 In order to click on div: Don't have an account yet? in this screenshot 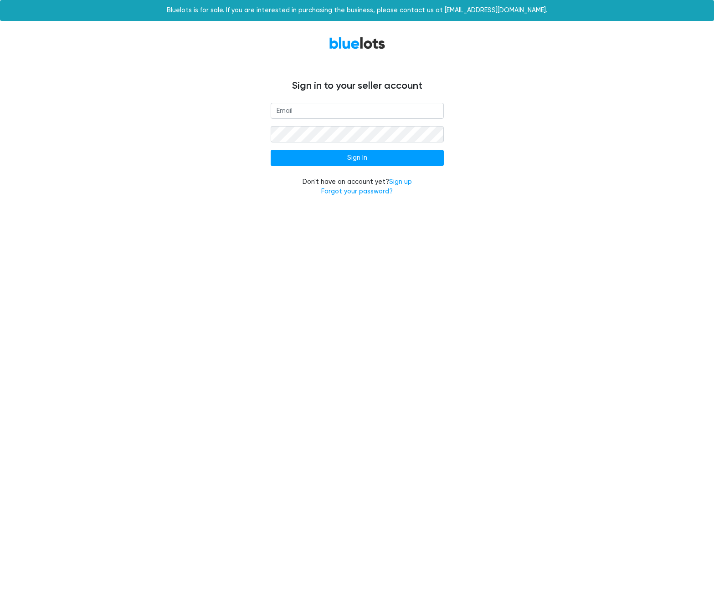, I will do `click(357, 187)`.